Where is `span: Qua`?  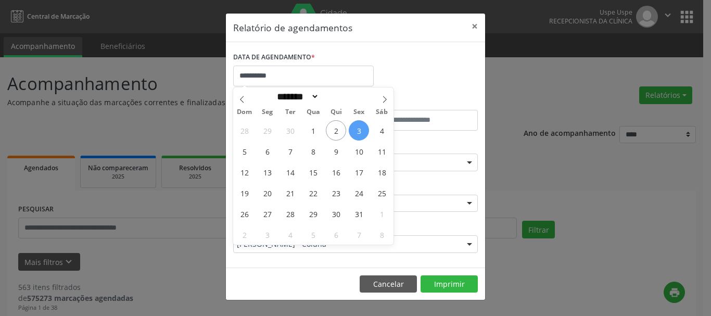 span: Qua is located at coordinates (313, 112).